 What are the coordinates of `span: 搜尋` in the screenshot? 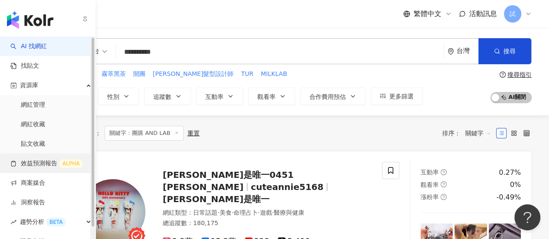 It's located at (510, 51).